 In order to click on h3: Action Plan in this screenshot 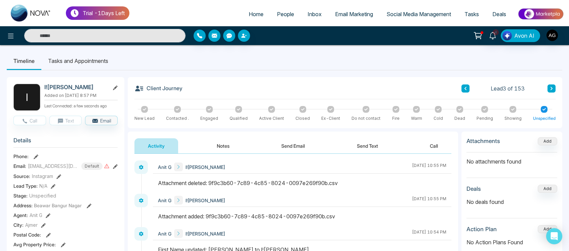, I will do `click(482, 229)`.